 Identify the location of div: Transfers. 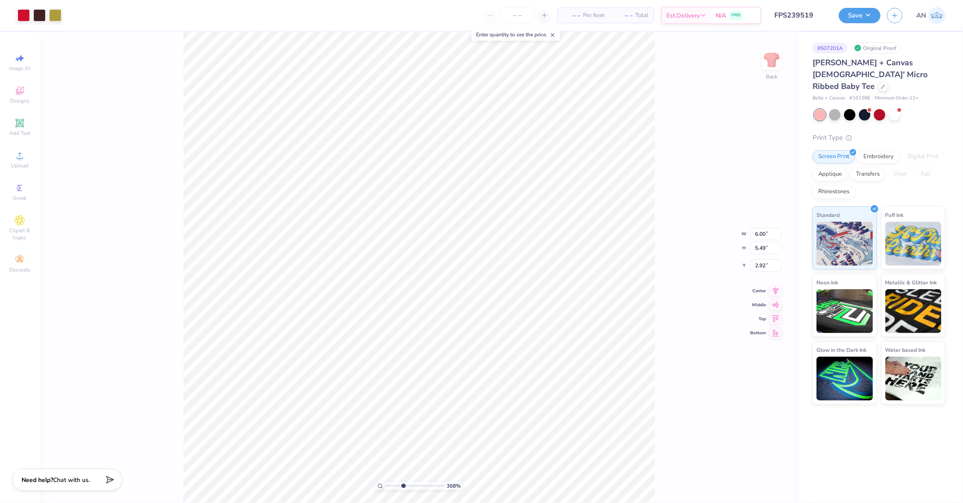
(867, 175).